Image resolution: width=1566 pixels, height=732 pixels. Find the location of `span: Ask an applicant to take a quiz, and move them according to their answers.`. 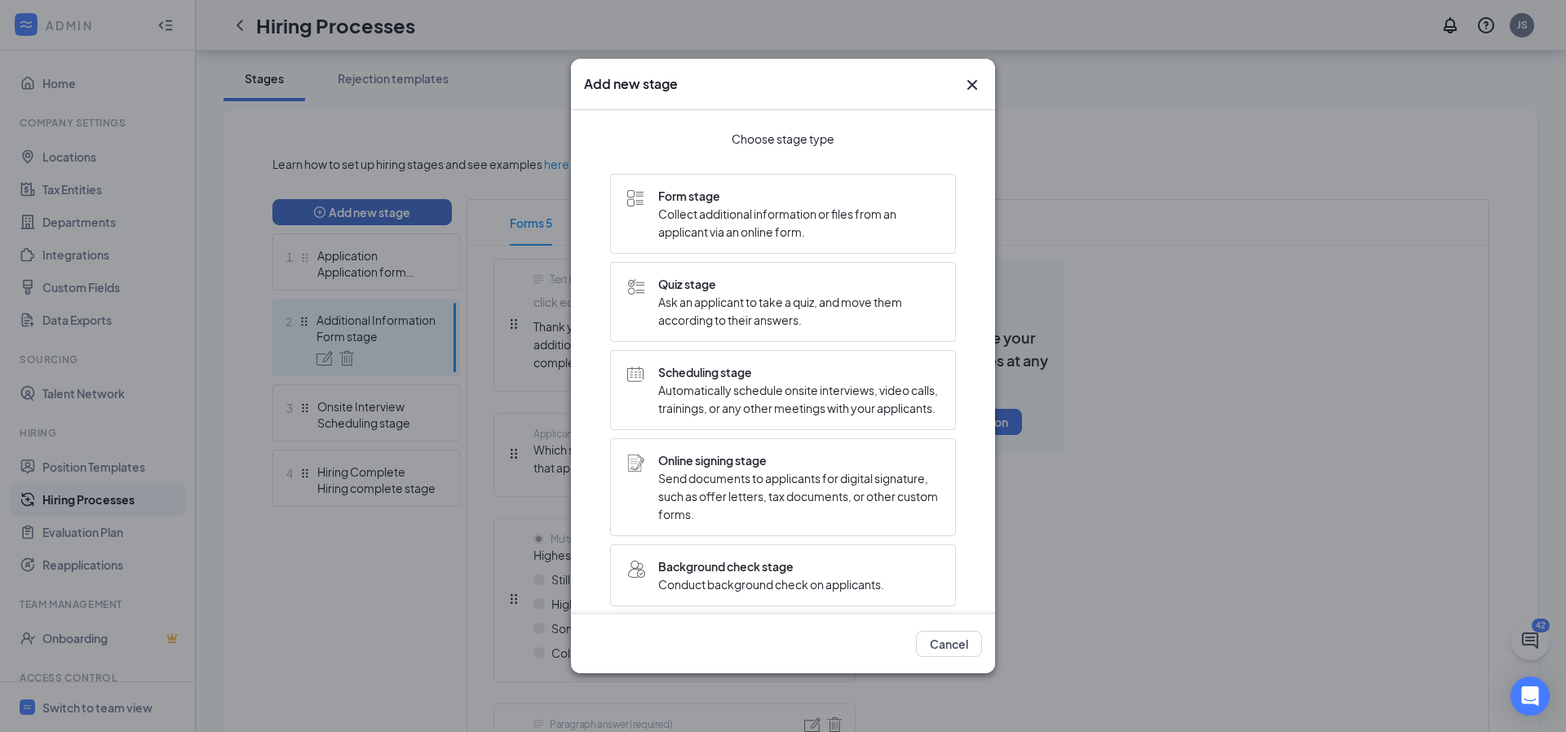

span: Ask an applicant to take a quiz, and move them according to their answers. is located at coordinates (799, 311).